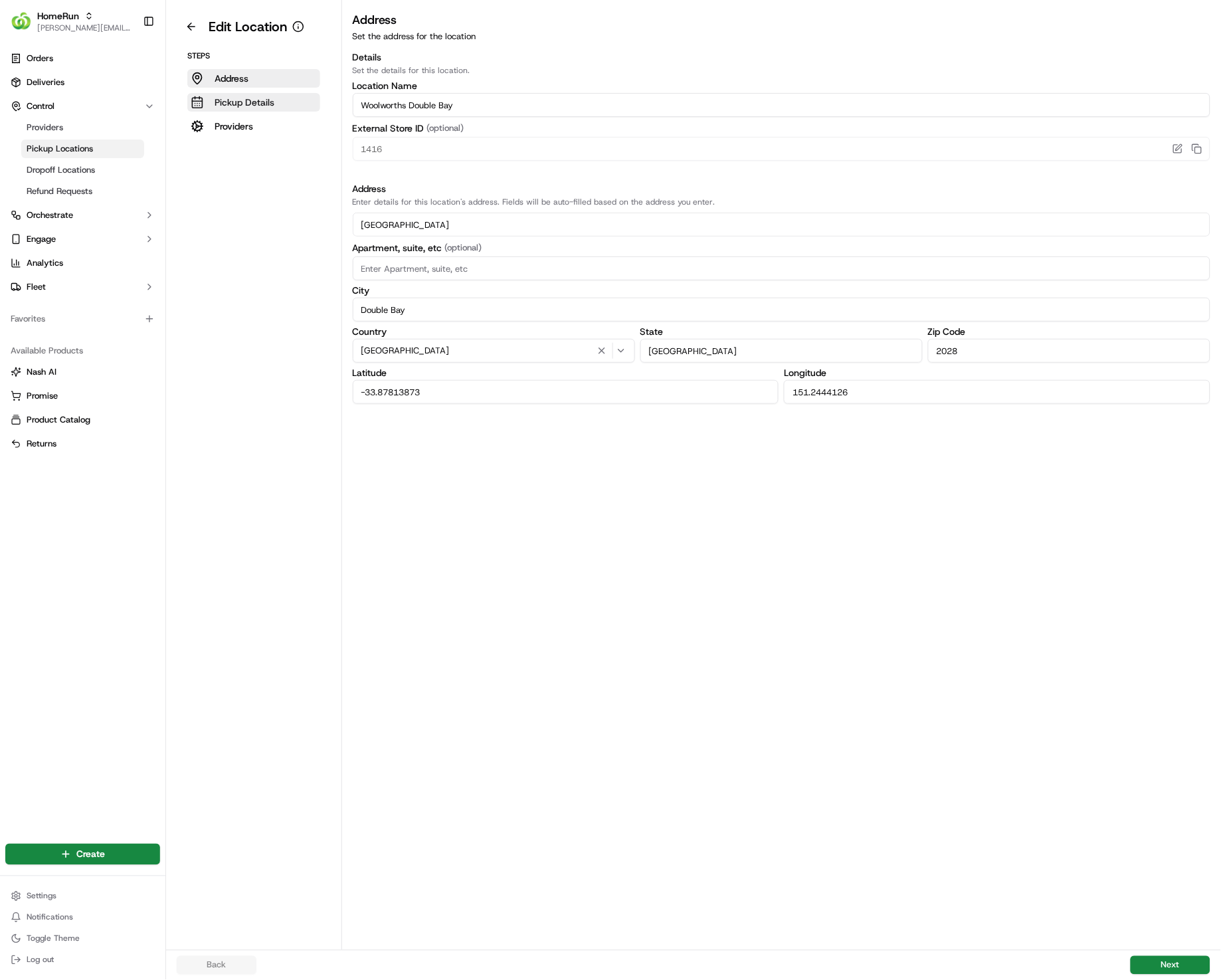 Image resolution: width=1221 pixels, height=980 pixels. What do you see at coordinates (781, 37) in the screenshot?
I see `p: Set the address for the location` at bounding box center [781, 37].